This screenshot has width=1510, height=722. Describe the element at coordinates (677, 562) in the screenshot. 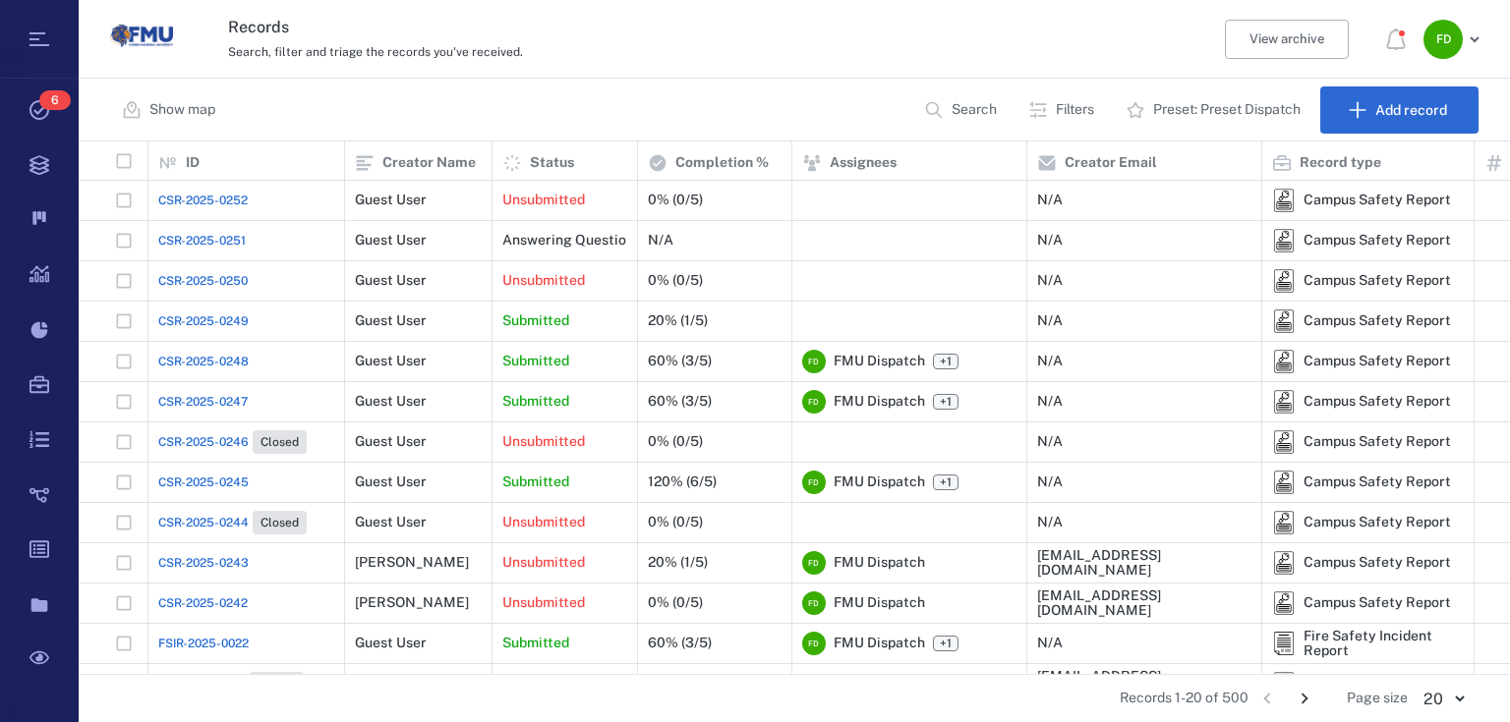

I see `div: 20% (1/5)` at that location.